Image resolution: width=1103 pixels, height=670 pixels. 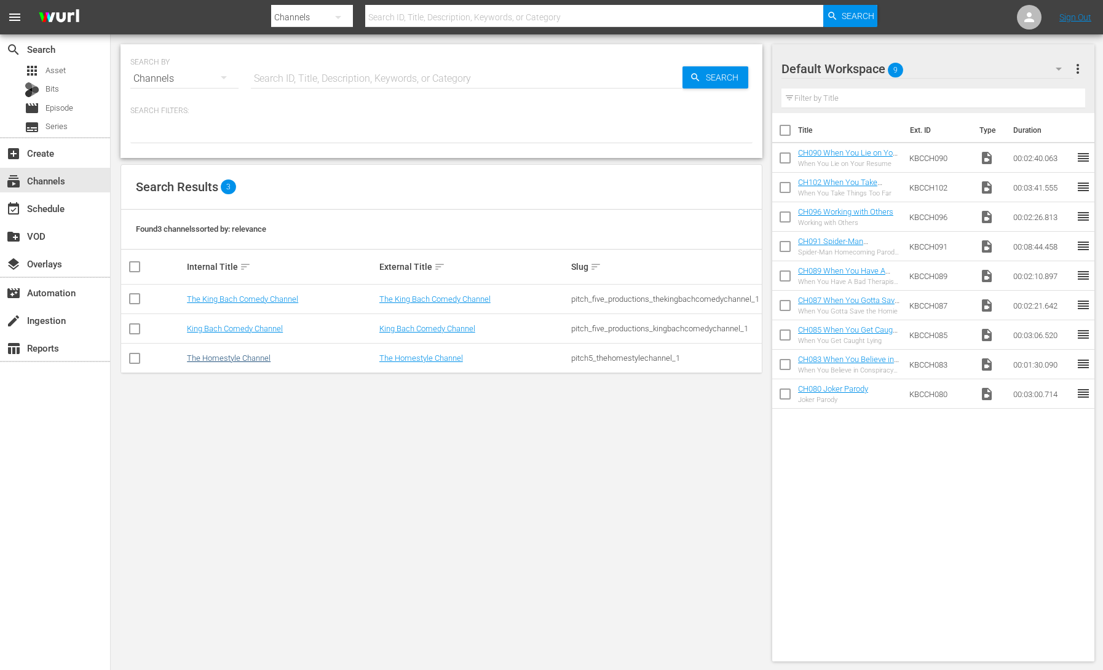 I want to click on th: Type, so click(x=988, y=130).